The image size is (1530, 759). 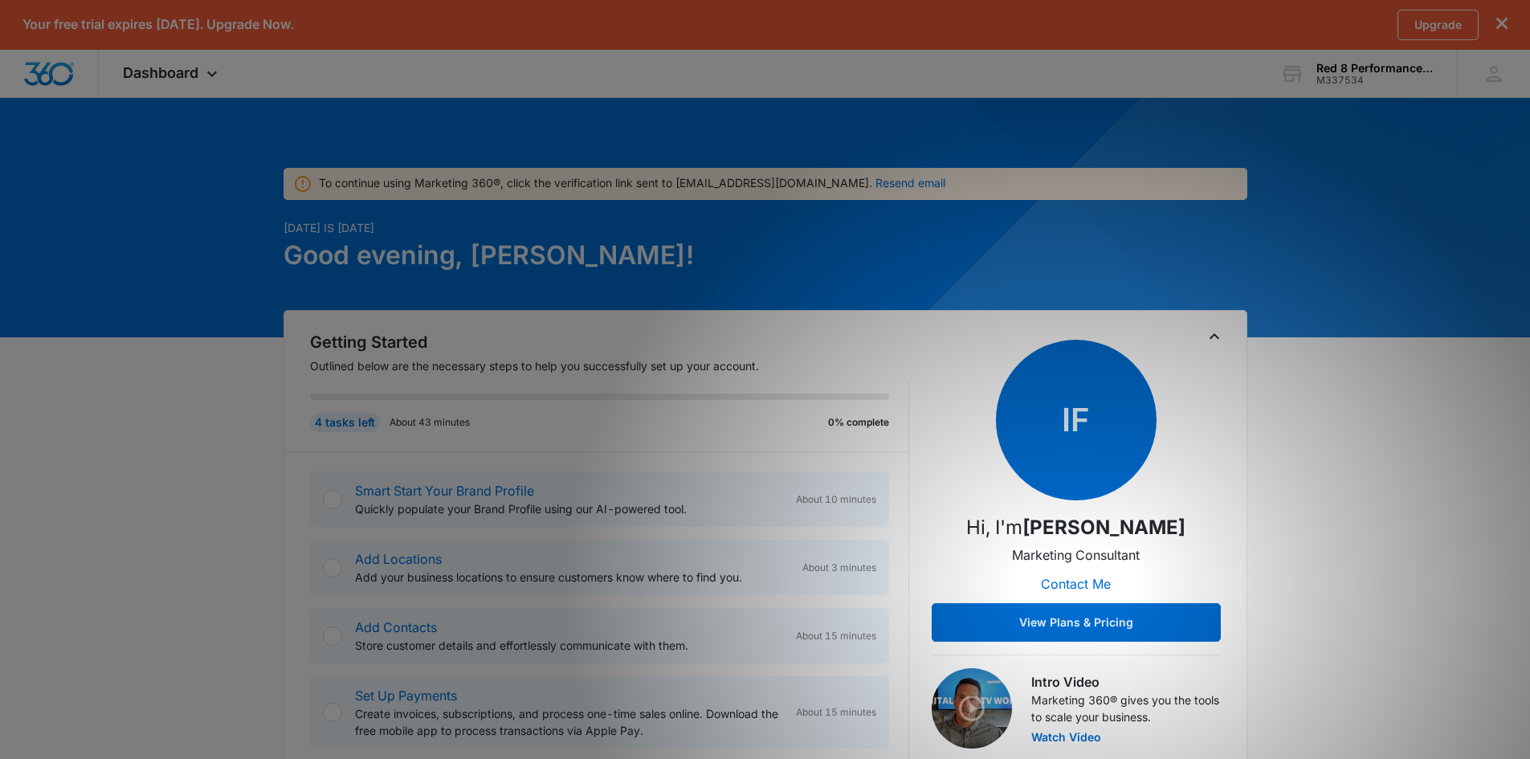 I want to click on p: About 43 minutes, so click(x=430, y=423).